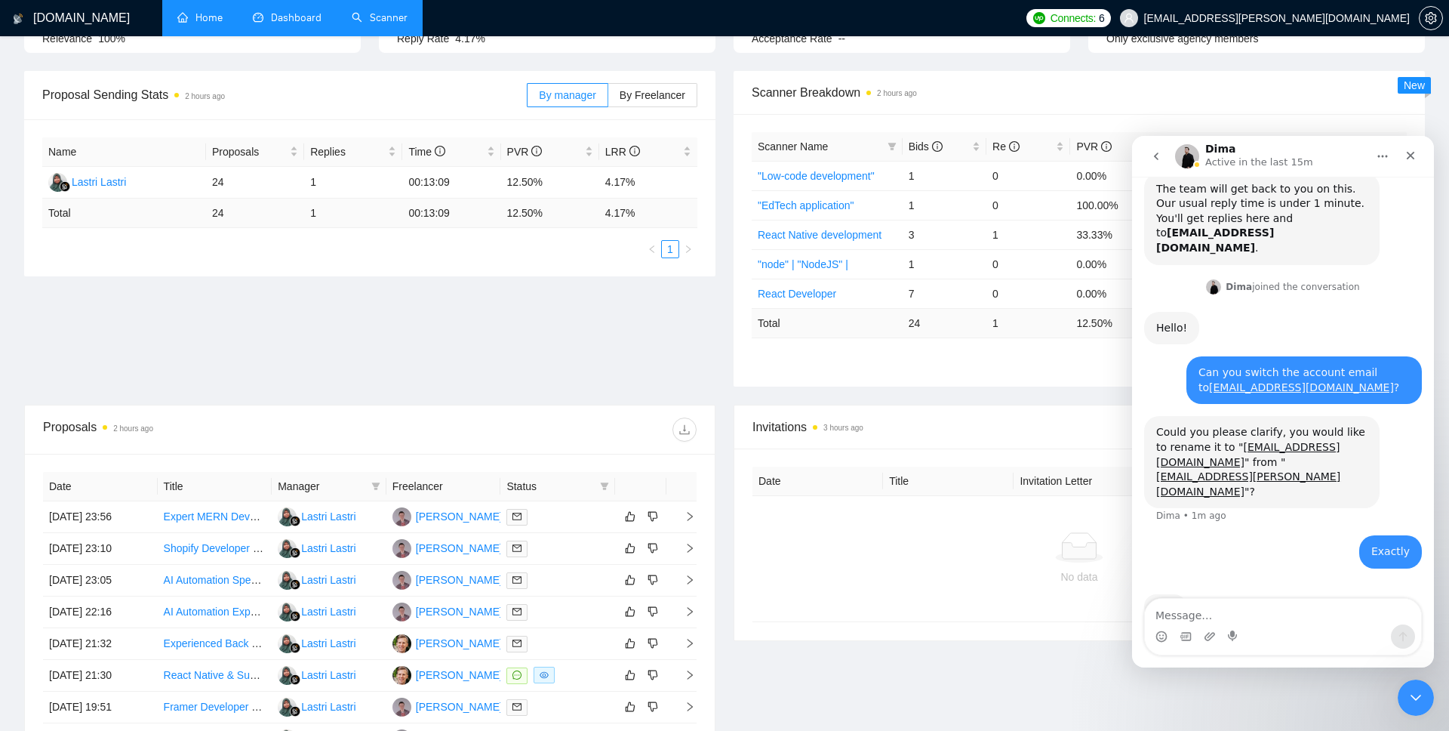  I want to click on button: download, so click(685, 430).